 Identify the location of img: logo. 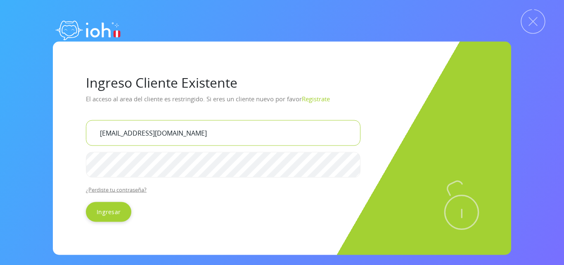
(88, 29).